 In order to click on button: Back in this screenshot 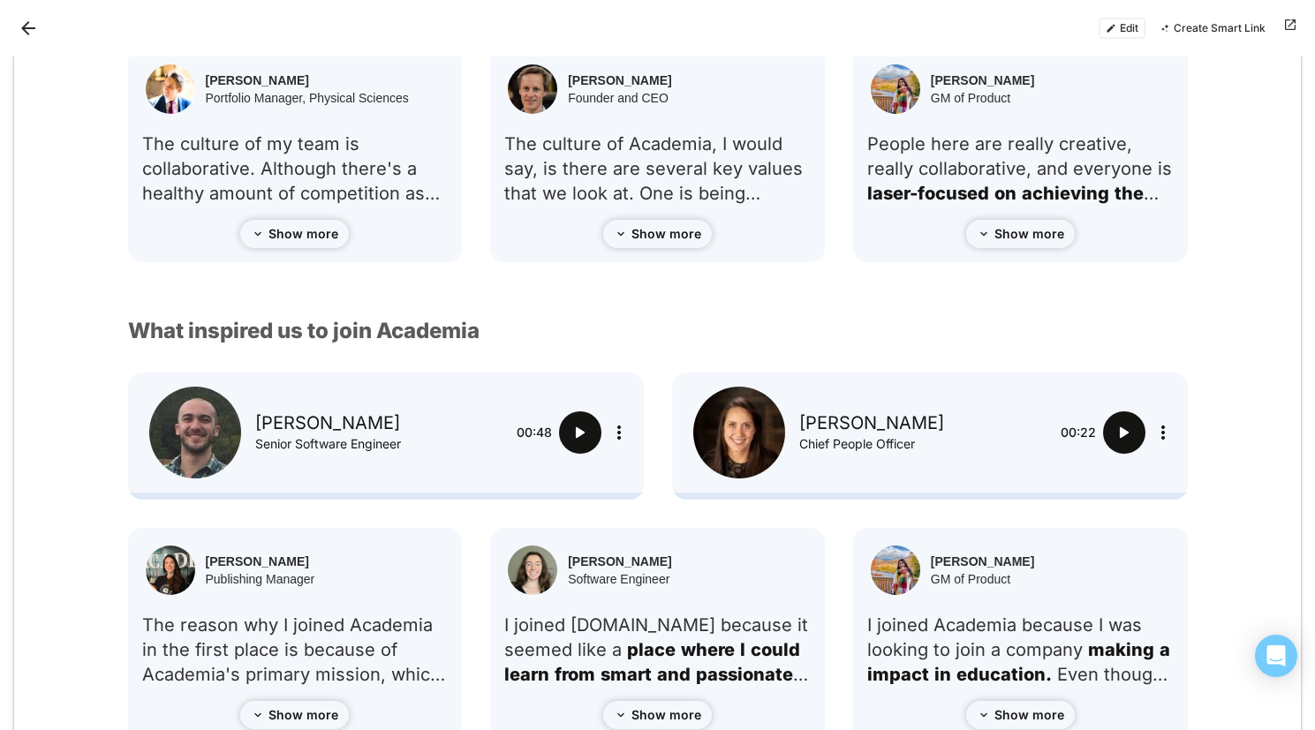, I will do `click(28, 28)`.